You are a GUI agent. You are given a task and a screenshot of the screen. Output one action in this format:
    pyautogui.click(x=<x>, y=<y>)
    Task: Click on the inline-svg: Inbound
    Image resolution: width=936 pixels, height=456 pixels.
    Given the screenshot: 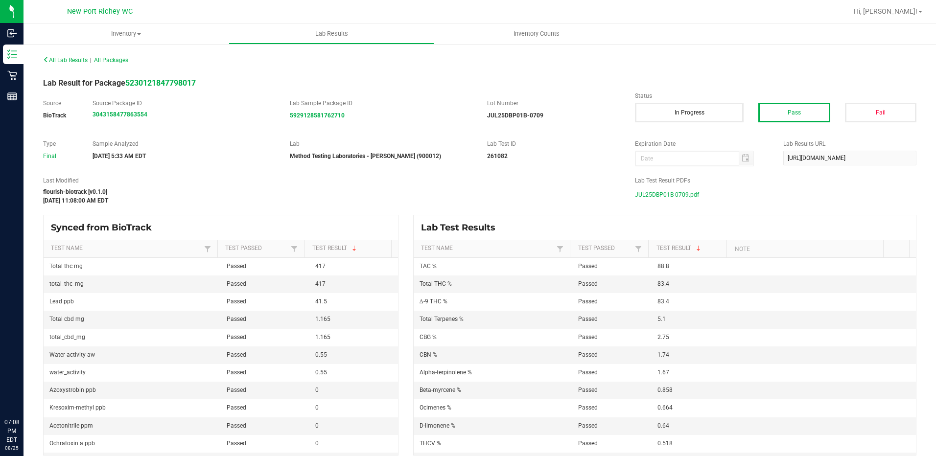 What is the action you would take?
    pyautogui.click(x=12, y=33)
    